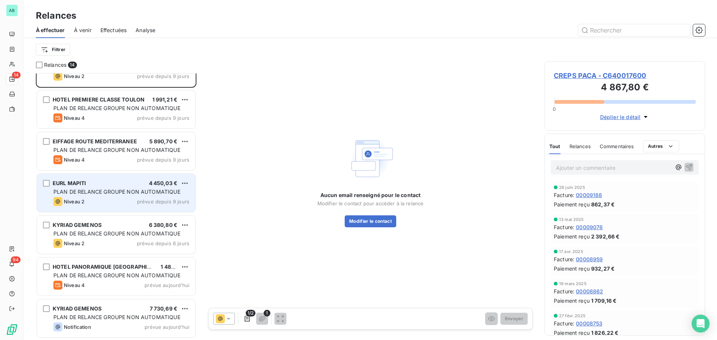  Describe the element at coordinates (572, 316) in the screenshot. I see `span: 27 févr. 2025` at that location.